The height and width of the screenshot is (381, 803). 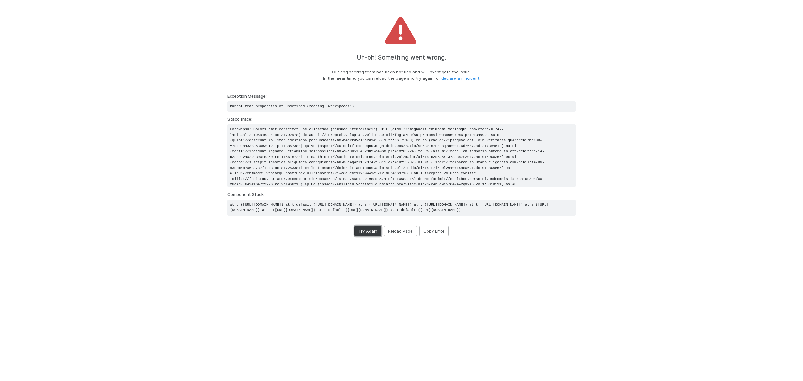 I want to click on pre: LoreMipsu: Dolors amet consectetu ad elitseddo (eiusmod 'temporinci') ut L (etdol://magnaali.enim..., so click(x=401, y=155).